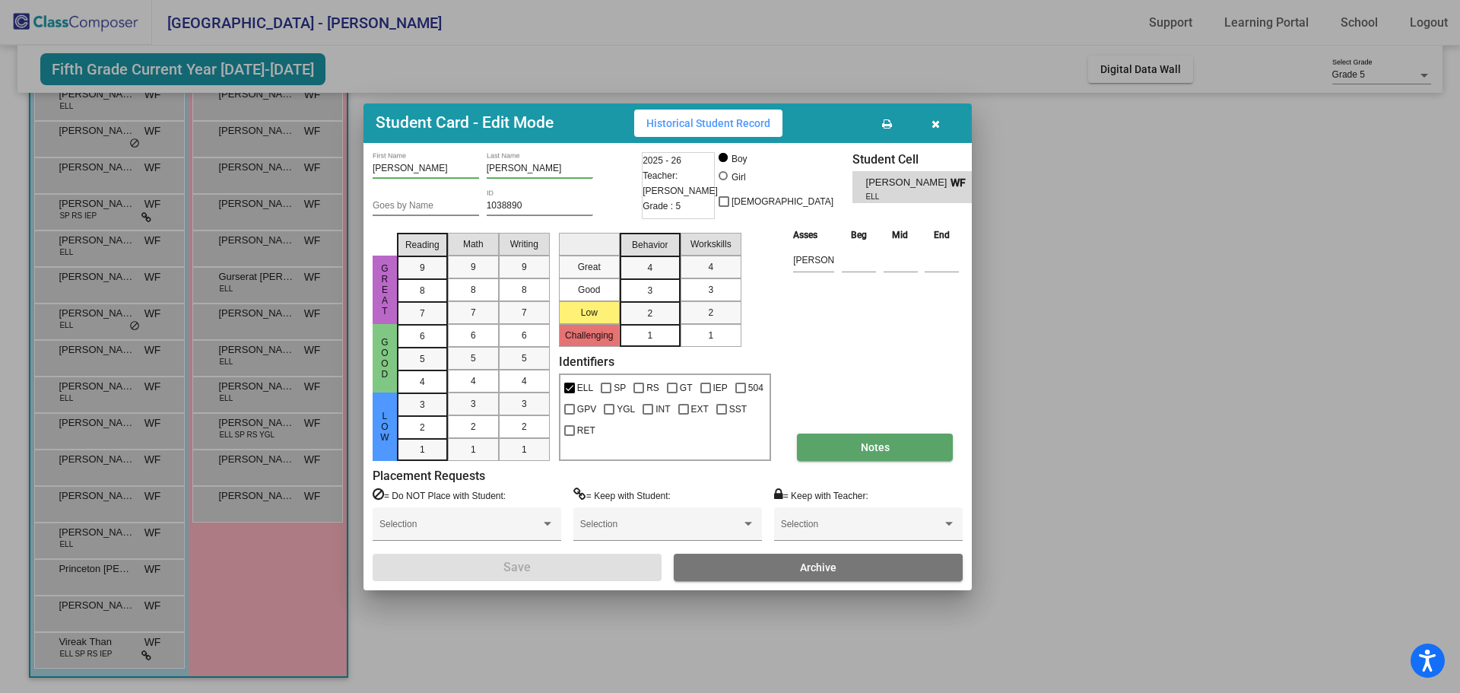 This screenshot has width=1460, height=693. I want to click on span: Historical Student Record, so click(708, 123).